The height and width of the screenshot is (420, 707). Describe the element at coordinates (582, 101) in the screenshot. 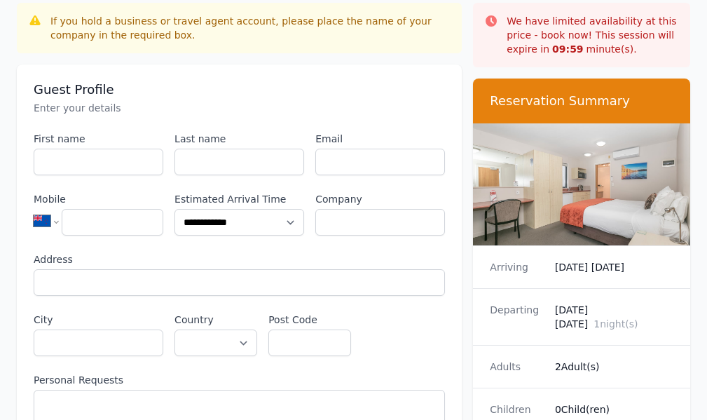

I see `h3: Reservation Summary` at that location.